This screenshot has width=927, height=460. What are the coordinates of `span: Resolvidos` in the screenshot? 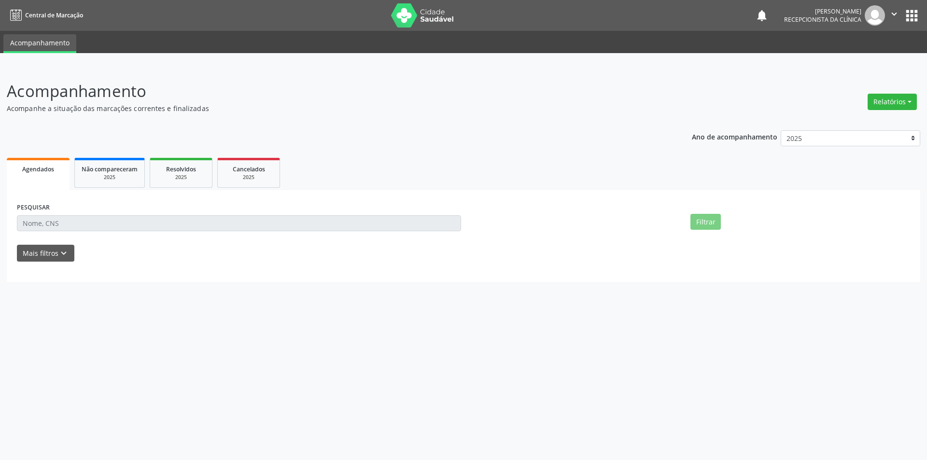 It's located at (181, 169).